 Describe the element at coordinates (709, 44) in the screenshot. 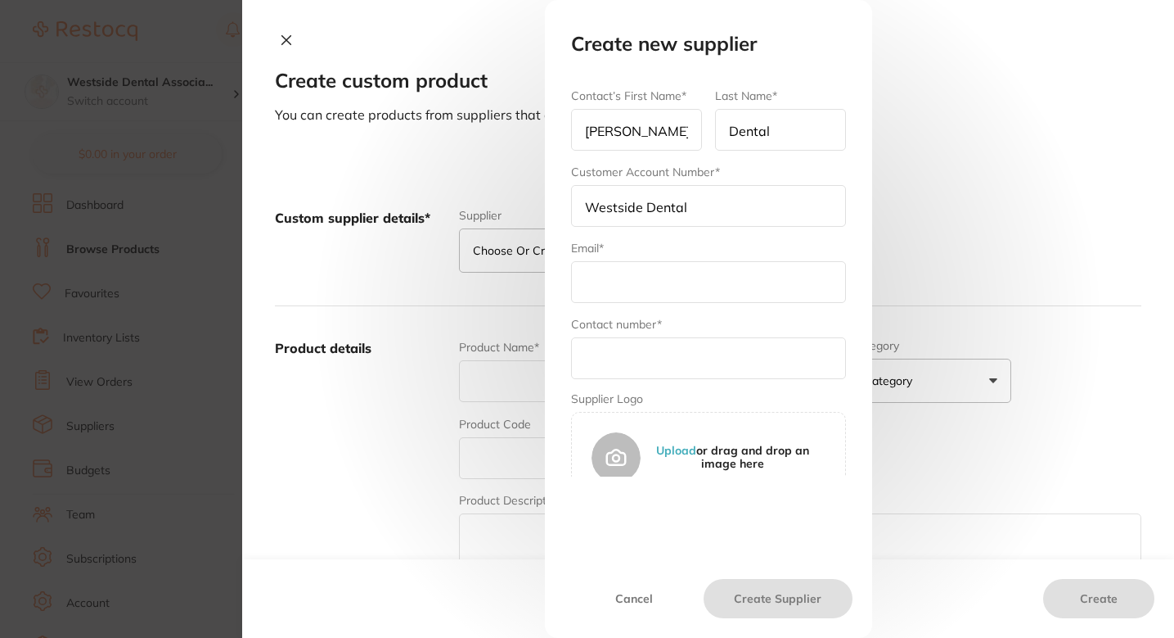

I see `h2: Create new supplier` at that location.